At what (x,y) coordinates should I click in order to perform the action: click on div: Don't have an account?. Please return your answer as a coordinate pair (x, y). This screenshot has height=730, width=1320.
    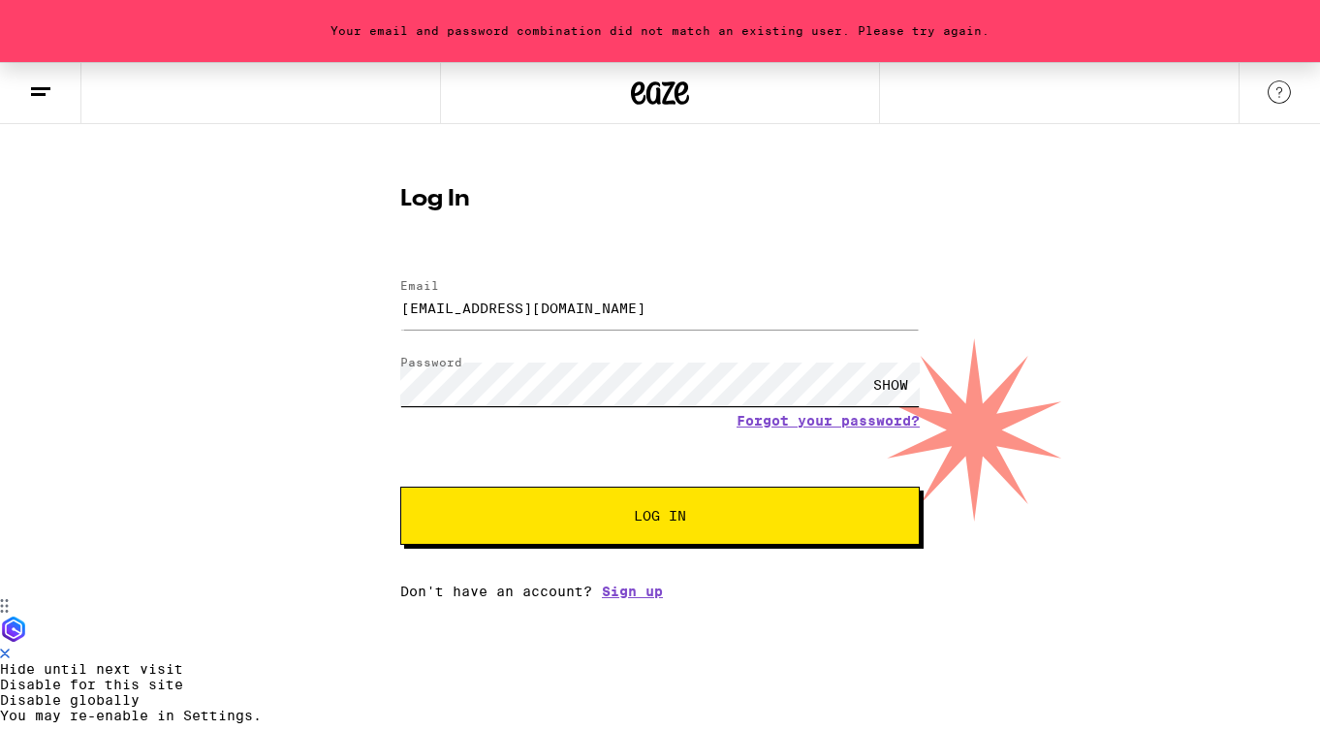
    Looking at the image, I should click on (660, 591).